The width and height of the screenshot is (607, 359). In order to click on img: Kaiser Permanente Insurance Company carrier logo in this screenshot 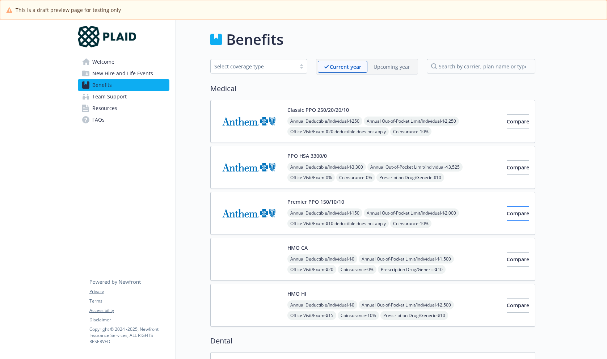, I will do `click(249, 259)`.